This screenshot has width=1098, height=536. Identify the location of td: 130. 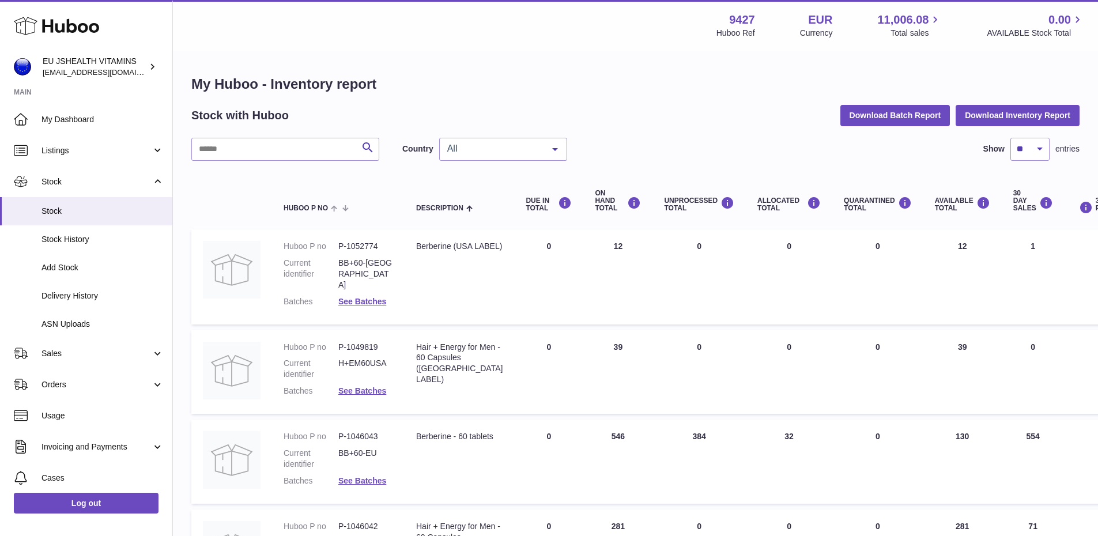
(962, 462).